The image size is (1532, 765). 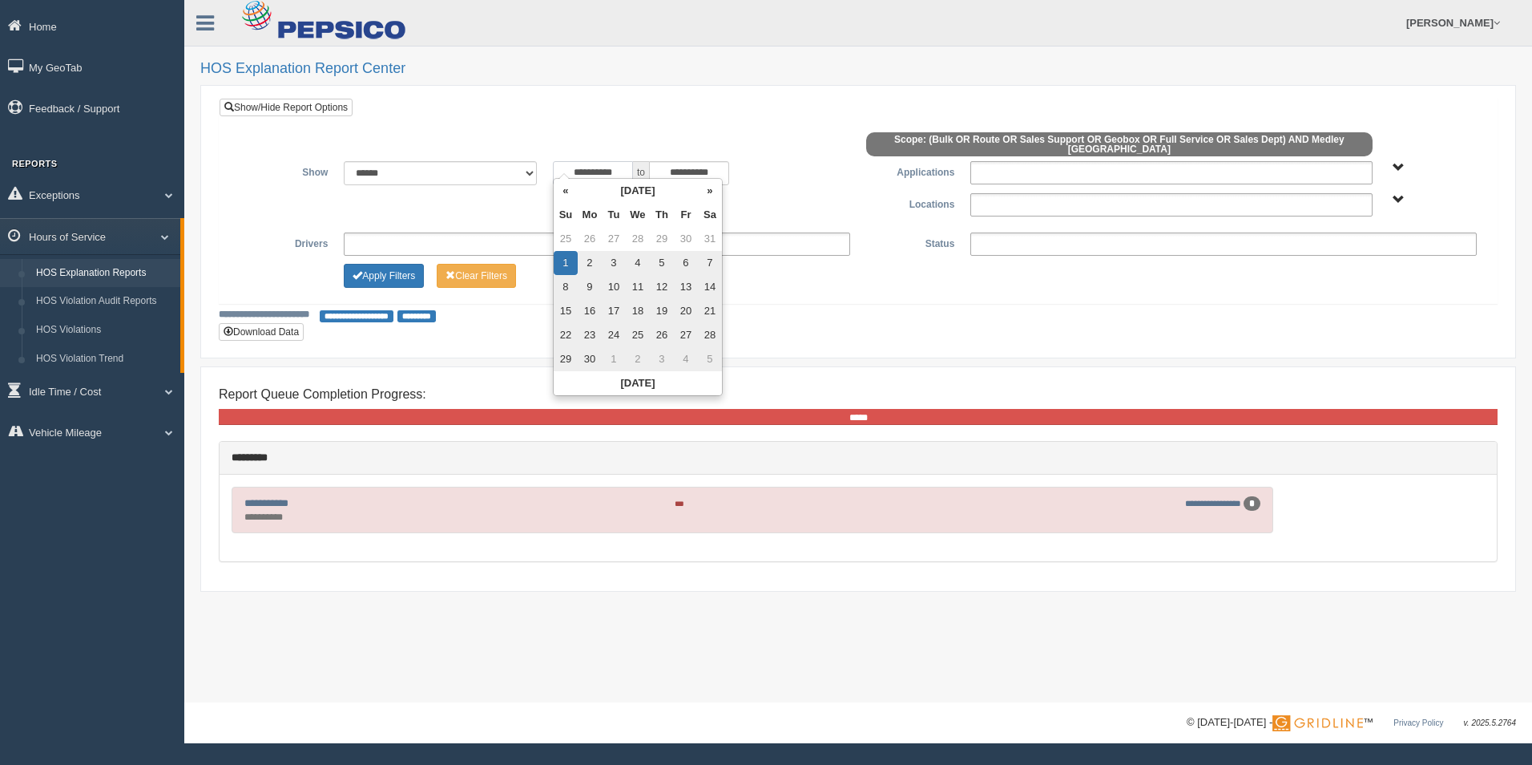 What do you see at coordinates (638, 311) in the screenshot?
I see `td: 18` at bounding box center [638, 311].